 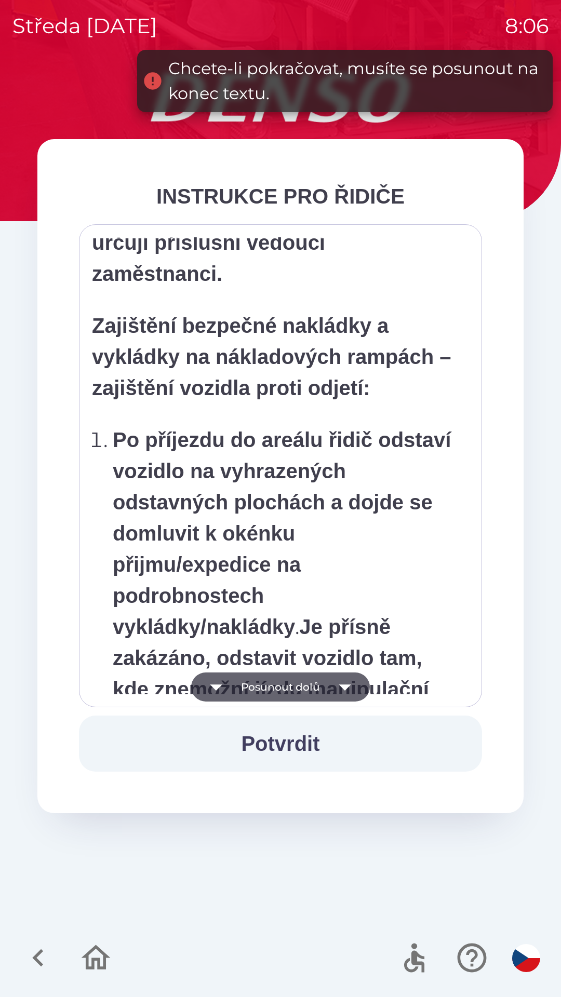 I want to click on strong: Pořadí aut při nakládce i vykládce určují příslušní vedoucí zaměstnanci., so click(x=259, y=243).